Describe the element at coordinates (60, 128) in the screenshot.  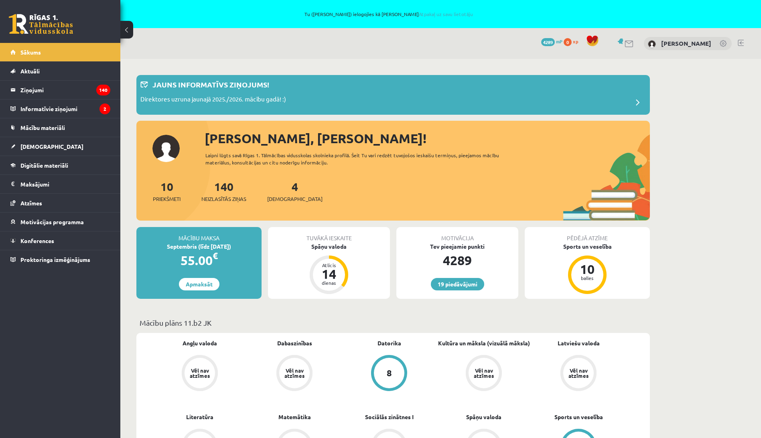
I see `a: Mācību materiāli` at that location.